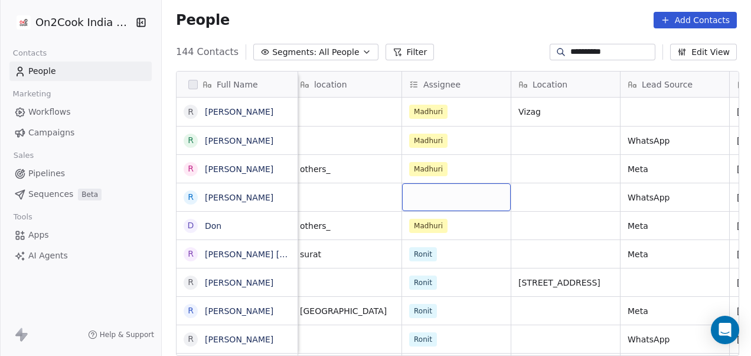 Image resolution: width=751 pixels, height=356 pixels. I want to click on div: Lead Source, so click(675, 84).